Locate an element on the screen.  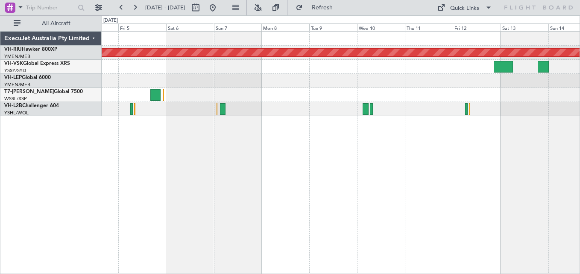
div: Wed 10 is located at coordinates (381, 27).